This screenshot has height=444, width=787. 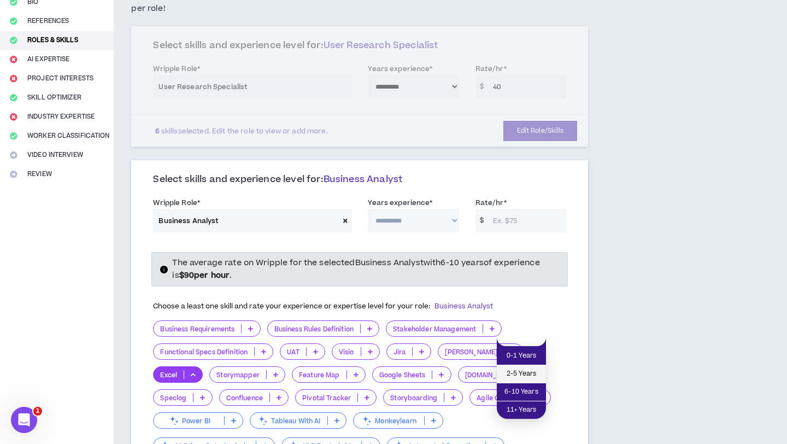 I want to click on p: Stakeholder Management, so click(x=435, y=329).